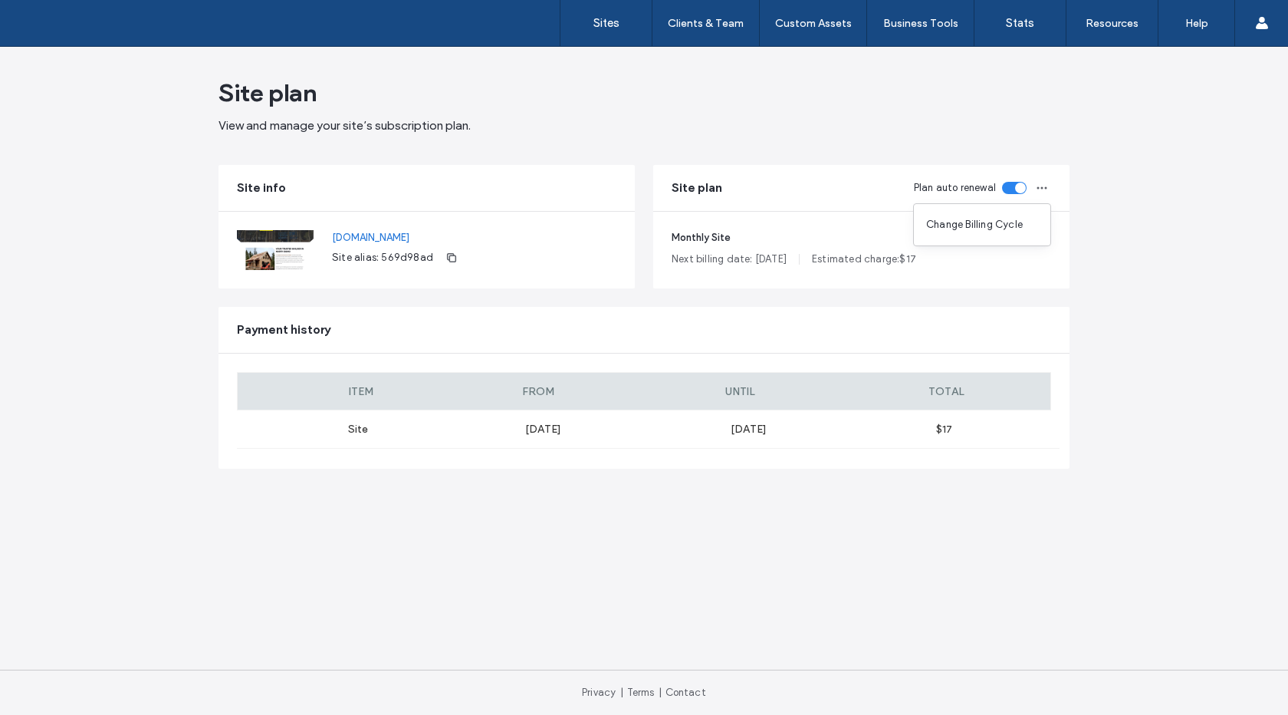  I want to click on label: Business Tools, so click(921, 23).